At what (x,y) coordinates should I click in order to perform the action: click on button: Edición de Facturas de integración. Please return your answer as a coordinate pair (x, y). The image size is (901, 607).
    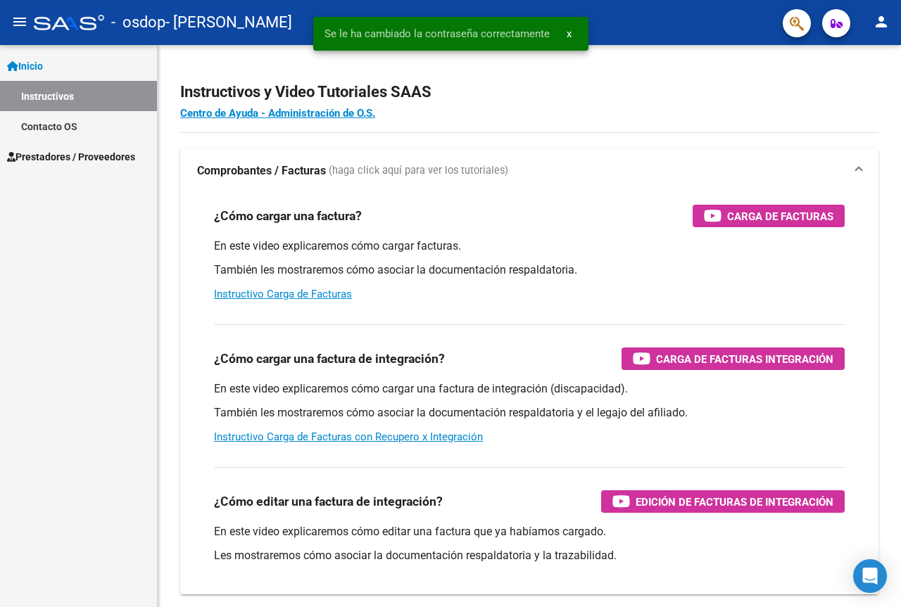
    Looking at the image, I should click on (723, 502).